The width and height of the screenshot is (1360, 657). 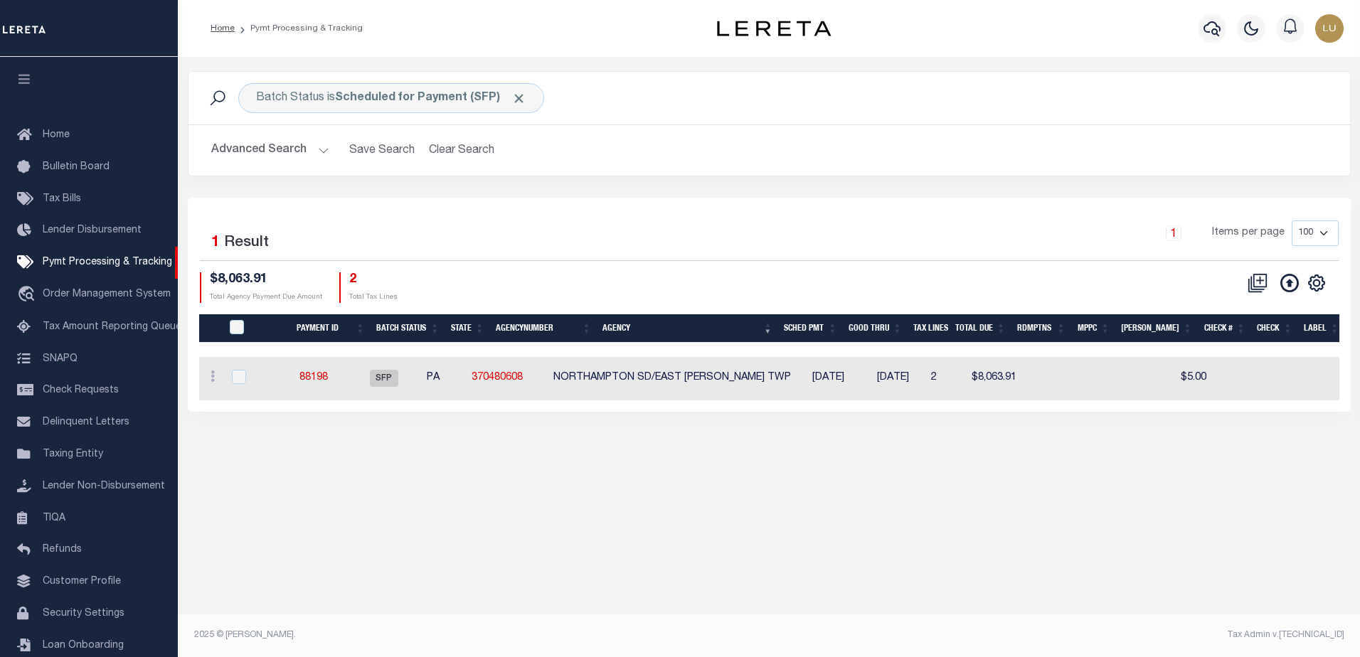 I want to click on h4: $8,063.91, so click(x=266, y=280).